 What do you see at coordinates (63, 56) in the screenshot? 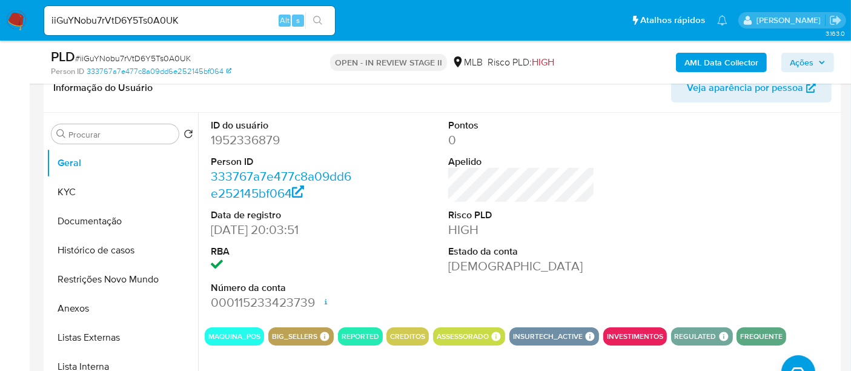
I see `b: PLD` at bounding box center [63, 56].